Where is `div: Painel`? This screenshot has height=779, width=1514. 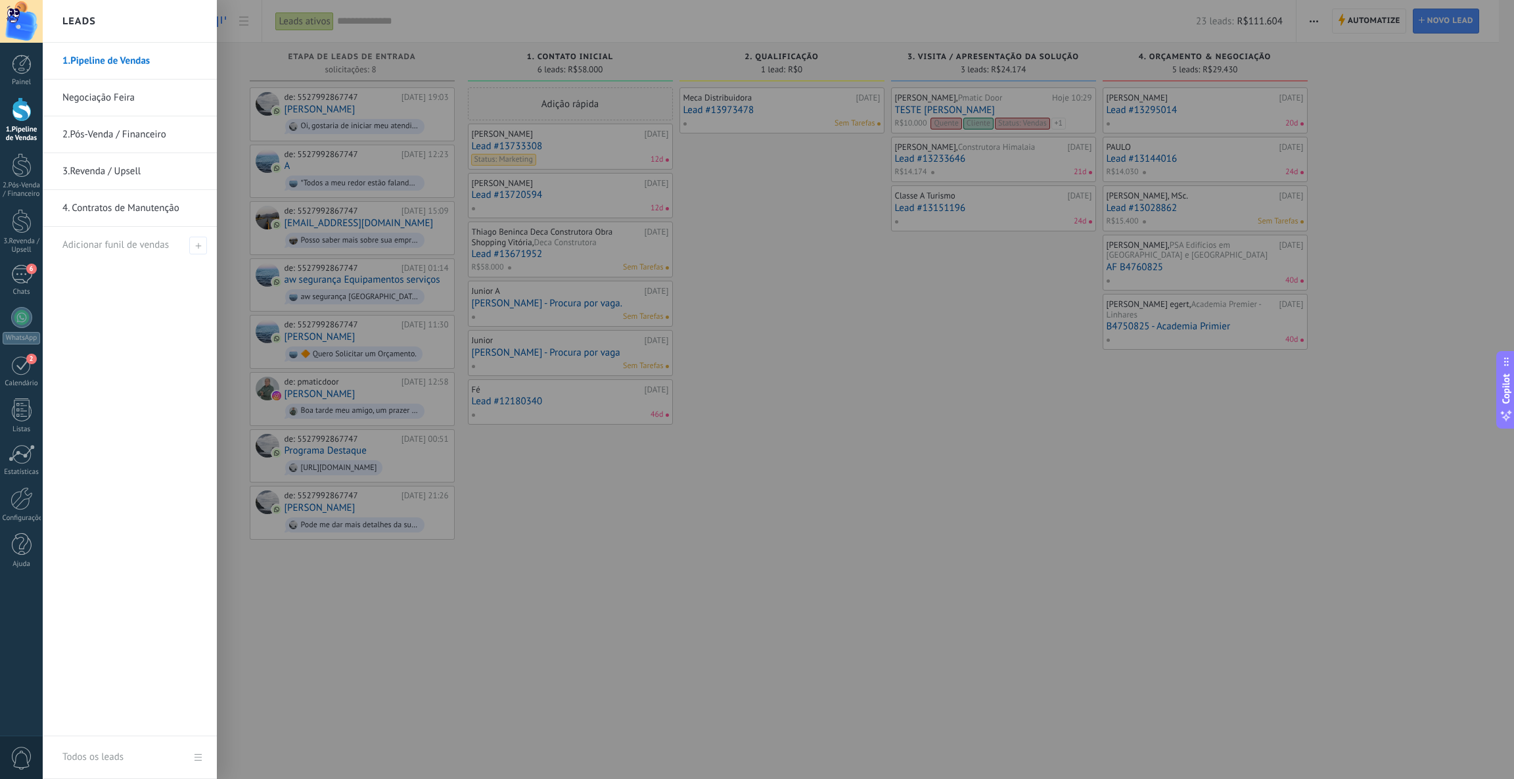
div: Painel is located at coordinates (22, 82).